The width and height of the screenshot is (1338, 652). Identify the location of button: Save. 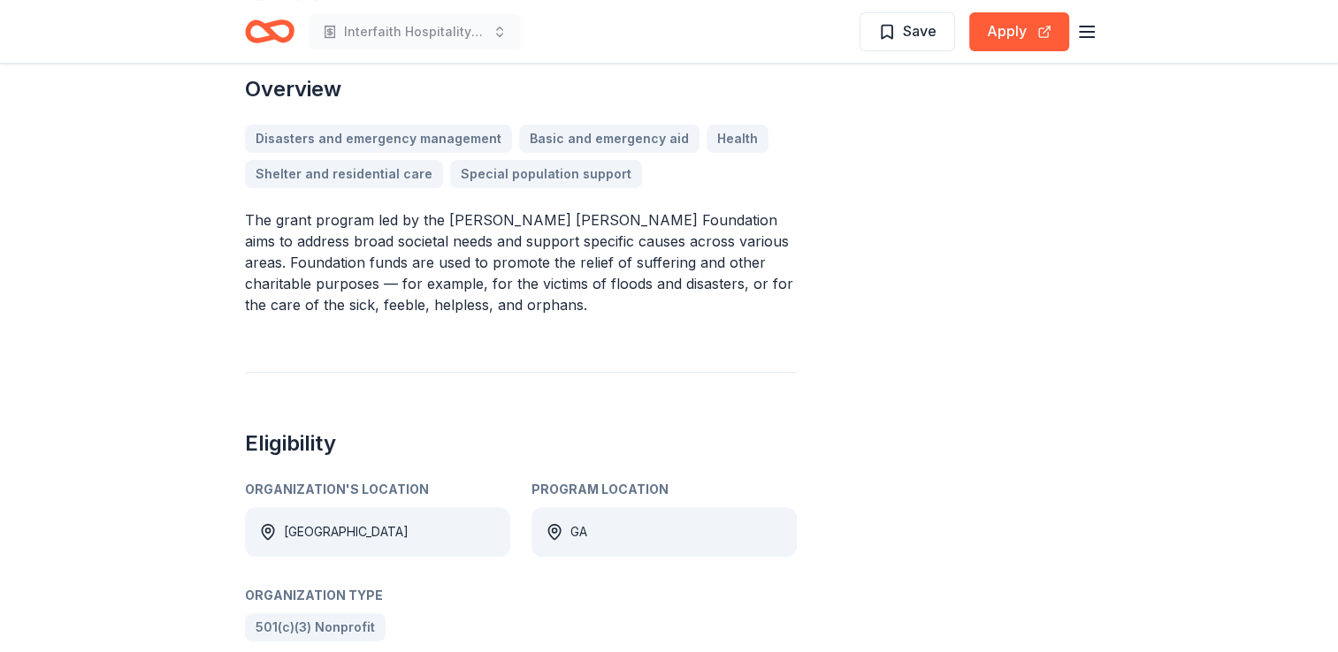
(907, 32).